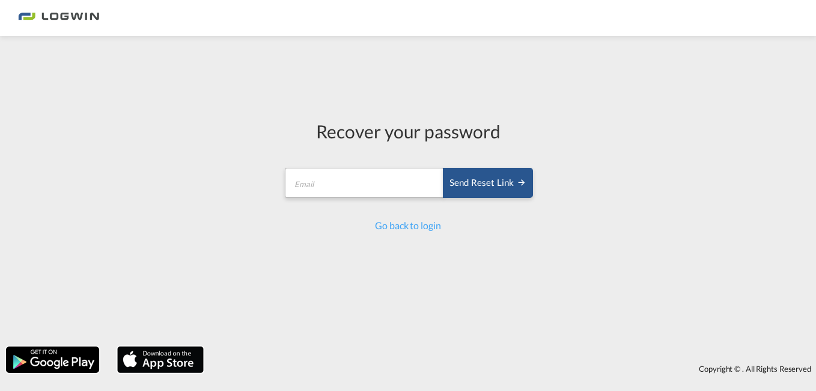 This screenshot has height=391, width=816. What do you see at coordinates (488, 183) in the screenshot?
I see `button: SEND RESET LINK` at bounding box center [488, 183].